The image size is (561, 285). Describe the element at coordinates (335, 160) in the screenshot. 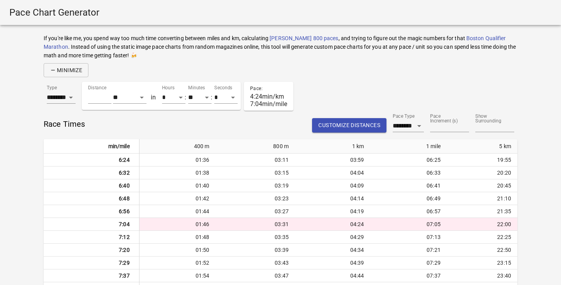

I see `td: 03:59` at that location.